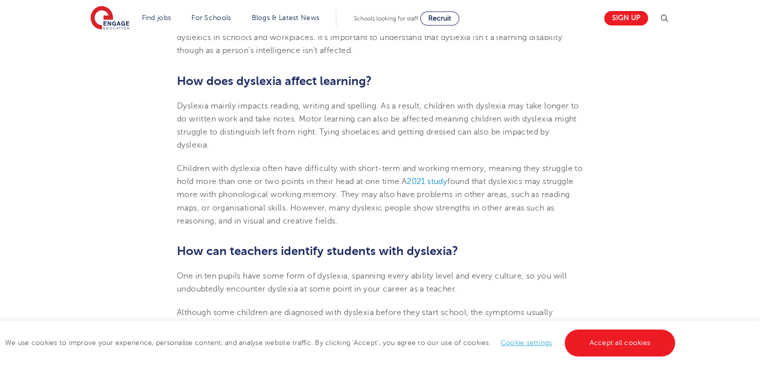  I want to click on span: Although some children are diagnosed with dyslexia before they start school, the symptoms usually..., so click(365, 319).